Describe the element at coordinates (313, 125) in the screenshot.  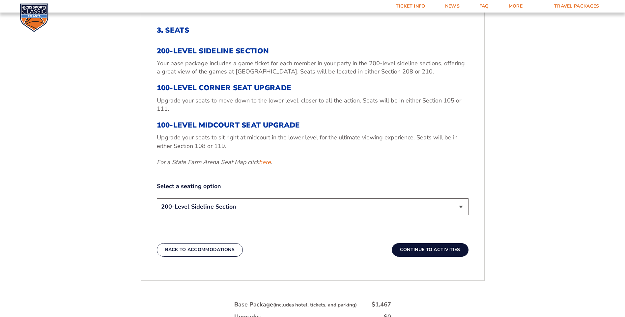
I see `h3: 100-Level Midcourt Seat Upgrade` at that location.